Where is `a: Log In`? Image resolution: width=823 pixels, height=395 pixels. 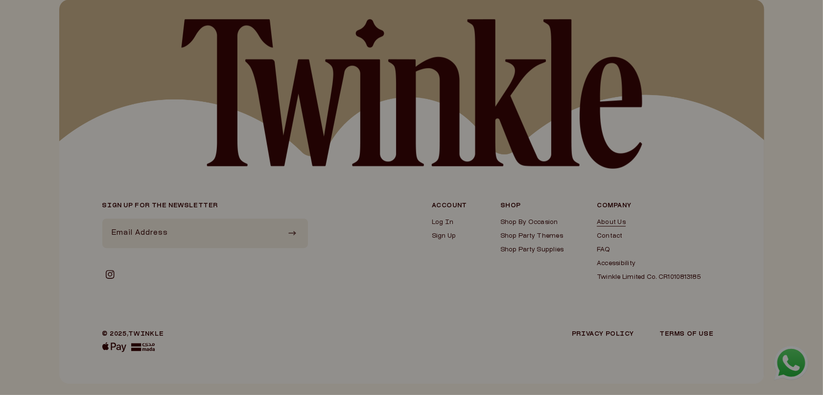
a: Log In is located at coordinates (450, 222).